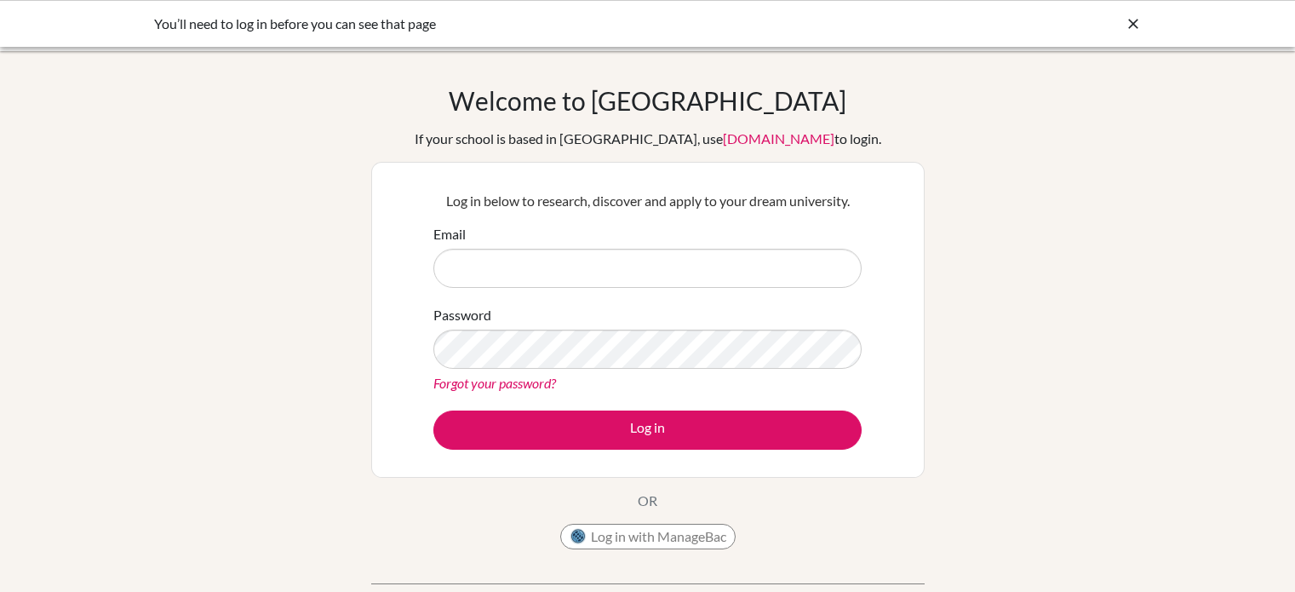 Image resolution: width=1295 pixels, height=592 pixels. I want to click on button: Log in with ManageBac, so click(648, 536).